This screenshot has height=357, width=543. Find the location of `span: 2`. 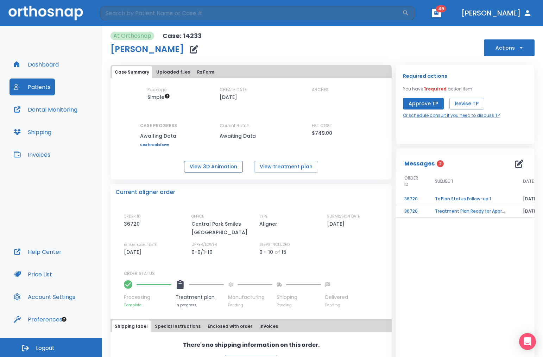

span: 2 is located at coordinates (440, 164).